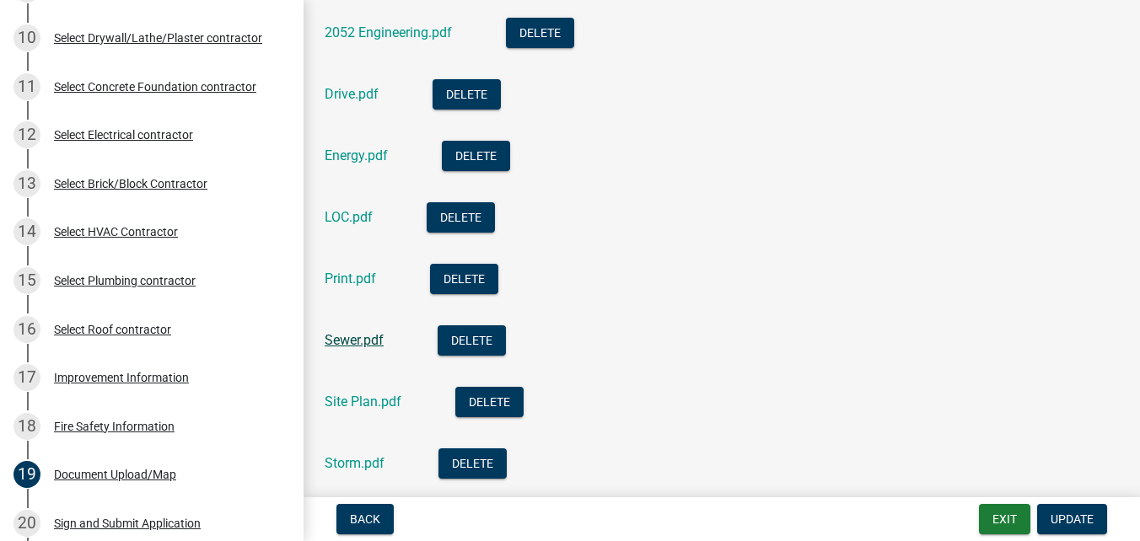  I want to click on div: 14, so click(27, 232).